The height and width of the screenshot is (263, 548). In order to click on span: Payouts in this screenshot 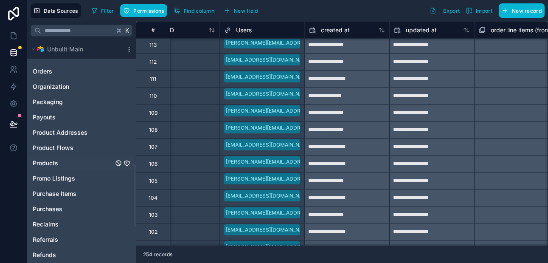, I will do `click(44, 117)`.